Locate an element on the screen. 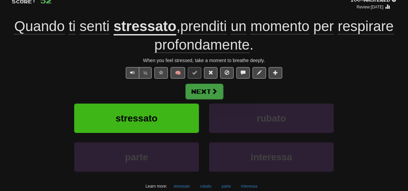 The width and height of the screenshot is (408, 191). span: profondamente is located at coordinates (202, 45).